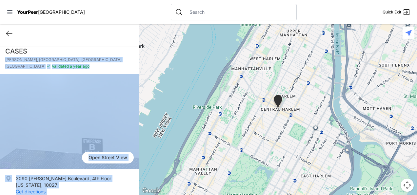  Describe the element at coordinates (151, 190) in the screenshot. I see `a: Open this area in Google Maps (opens a new window)` at that location.